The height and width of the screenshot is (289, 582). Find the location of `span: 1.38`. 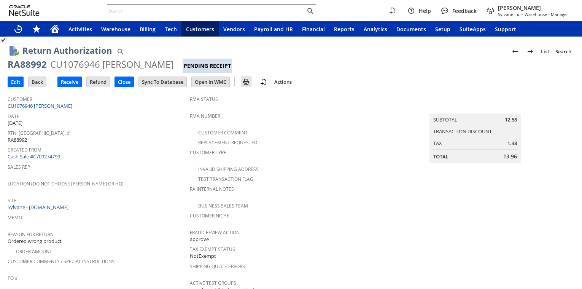

span: 1.38 is located at coordinates (512, 143).